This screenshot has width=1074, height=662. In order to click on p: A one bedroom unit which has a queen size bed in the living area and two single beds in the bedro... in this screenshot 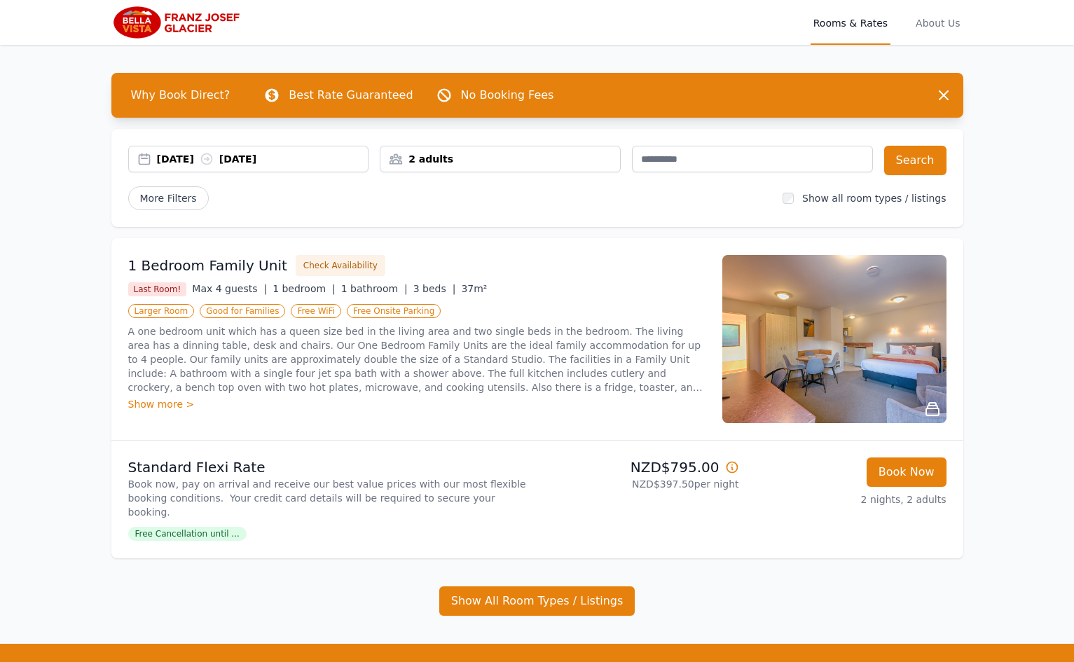, I will do `click(417, 359)`.